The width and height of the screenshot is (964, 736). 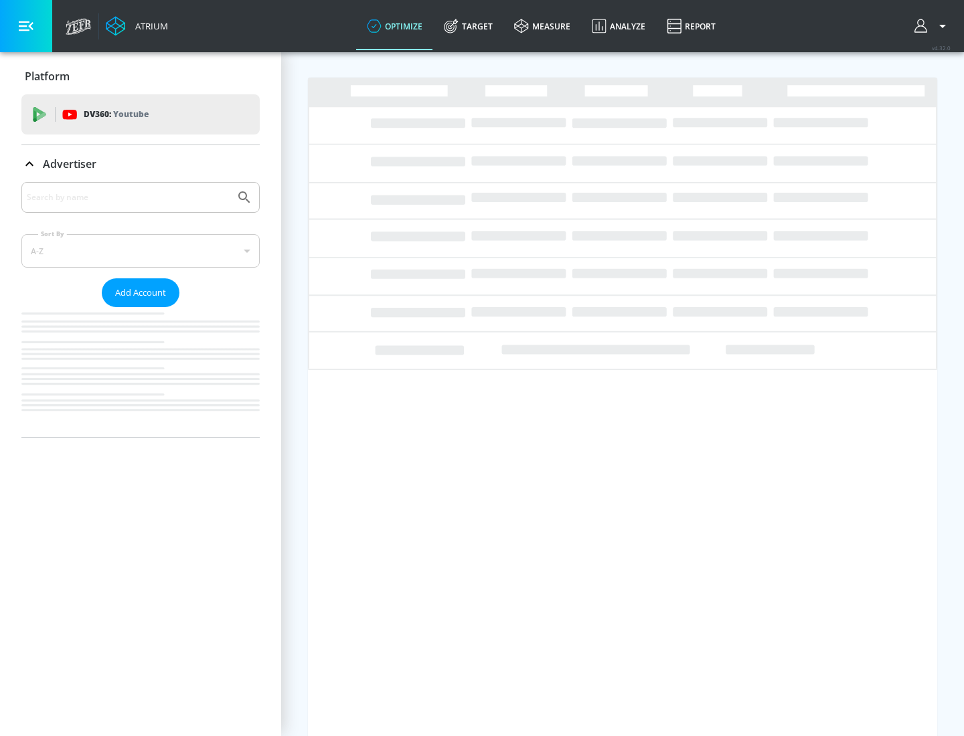 What do you see at coordinates (116, 114) in the screenshot?
I see `p: DV360:` at bounding box center [116, 114].